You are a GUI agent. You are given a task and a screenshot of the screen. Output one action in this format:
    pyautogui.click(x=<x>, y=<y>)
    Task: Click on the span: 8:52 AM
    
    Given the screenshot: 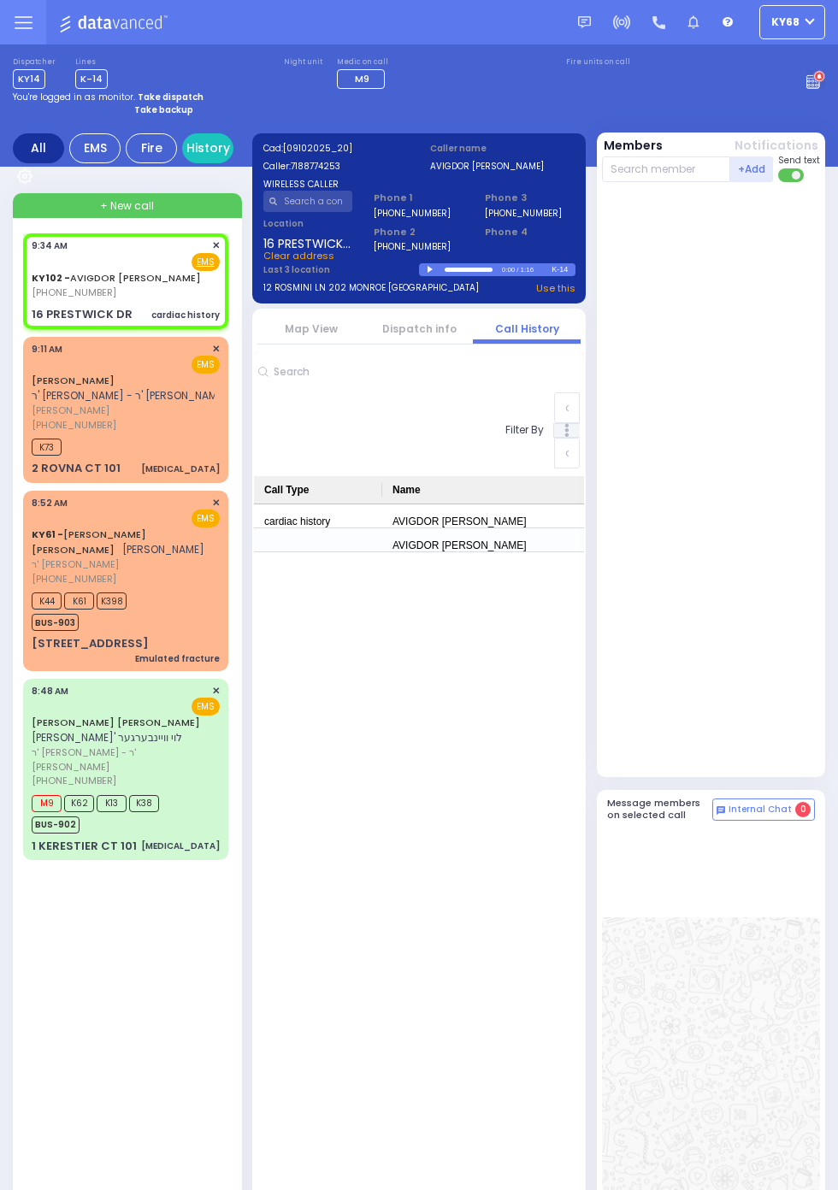 What is the action you would take?
    pyautogui.click(x=50, y=503)
    